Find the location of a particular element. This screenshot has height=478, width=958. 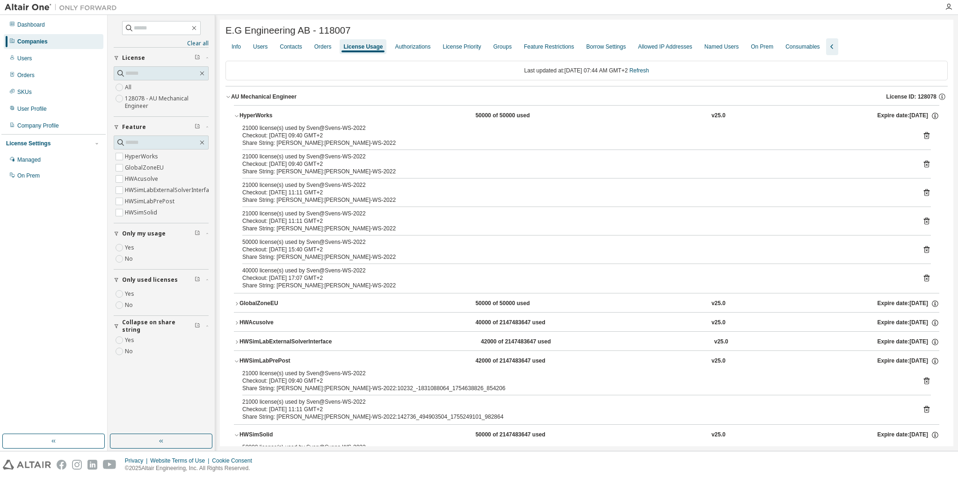

label: All is located at coordinates (129, 87).